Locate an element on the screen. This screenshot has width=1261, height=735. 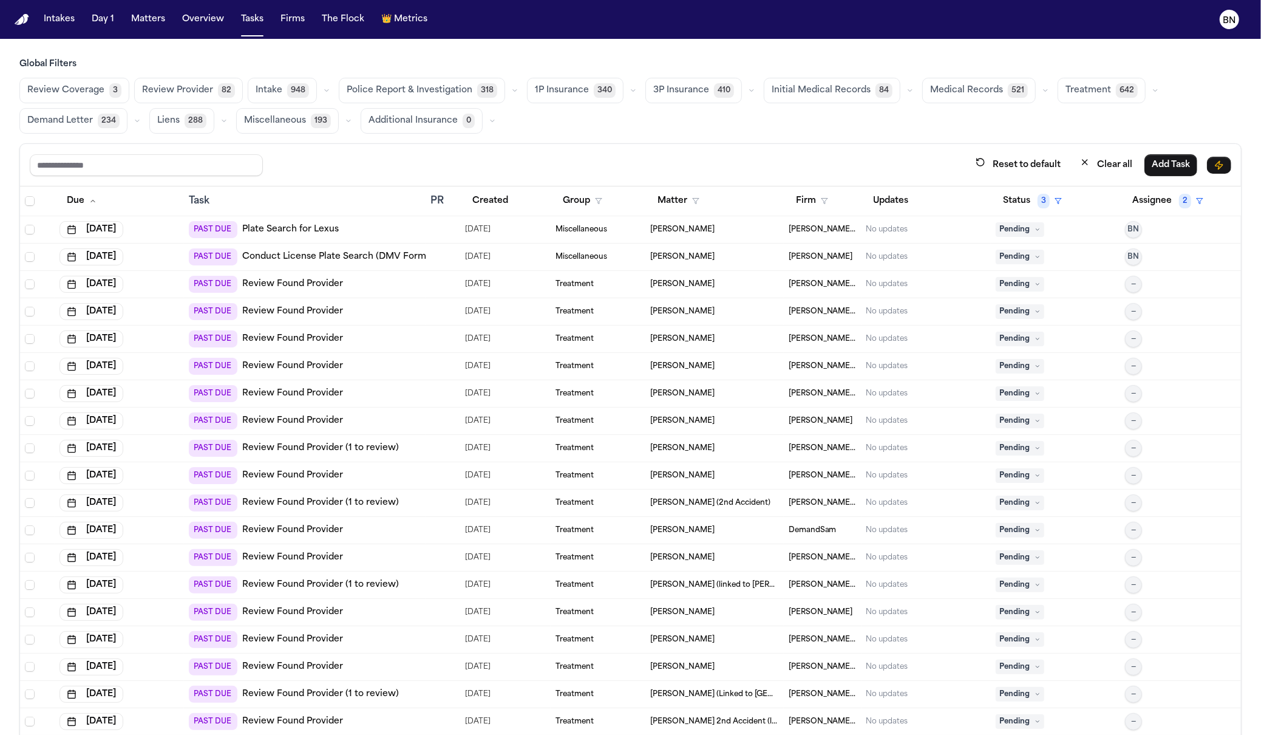
button: Intakes is located at coordinates (59, 19).